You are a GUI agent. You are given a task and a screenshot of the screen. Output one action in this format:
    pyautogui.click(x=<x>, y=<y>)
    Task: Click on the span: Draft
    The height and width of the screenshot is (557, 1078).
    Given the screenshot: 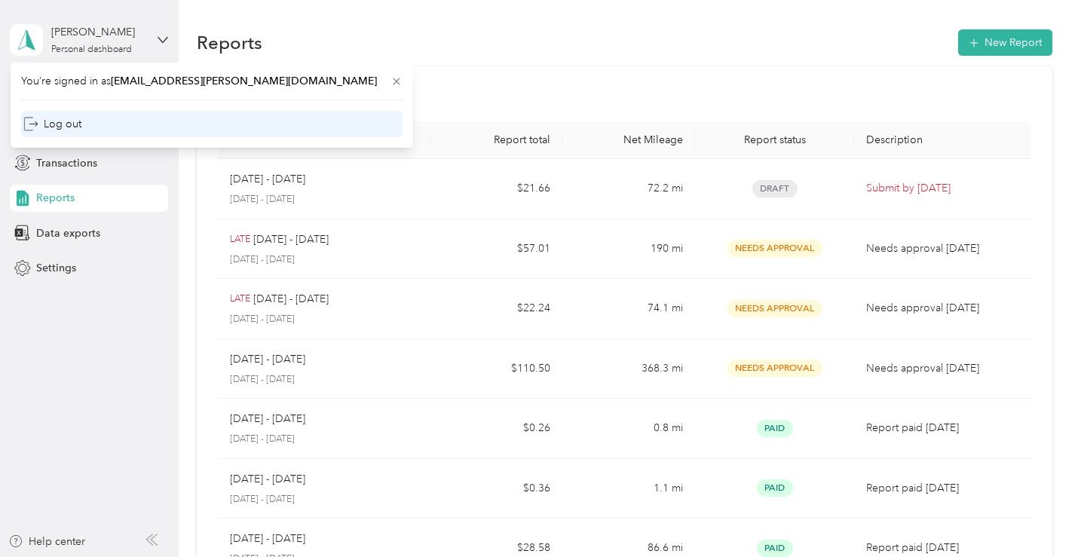 What is the action you would take?
    pyautogui.click(x=775, y=189)
    